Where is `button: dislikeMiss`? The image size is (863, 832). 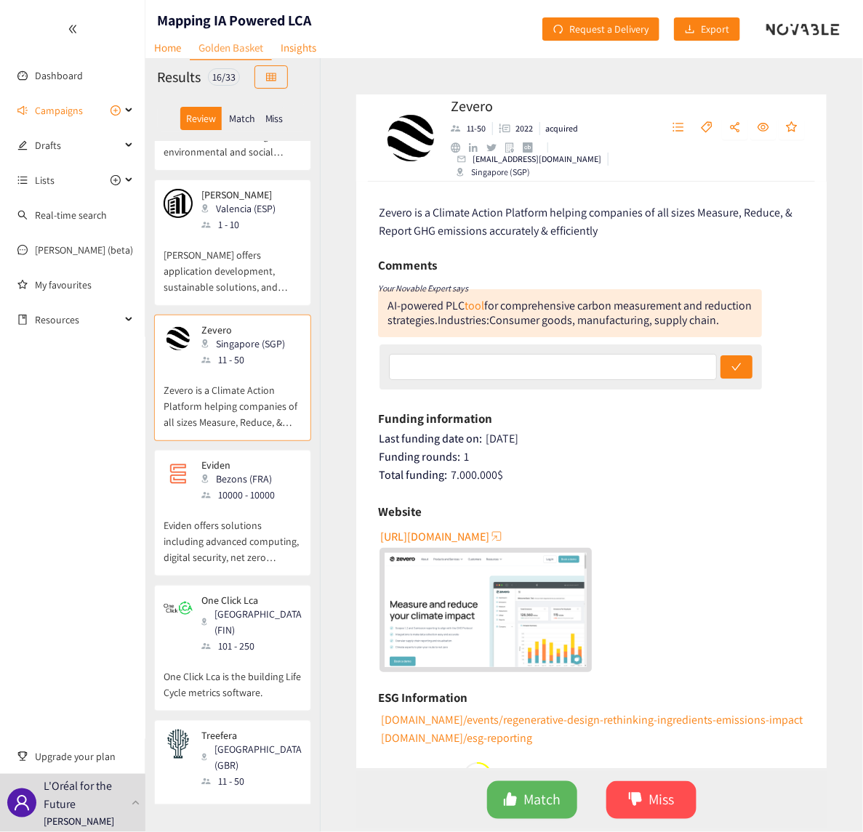 button: dislikeMiss is located at coordinates (651, 800).